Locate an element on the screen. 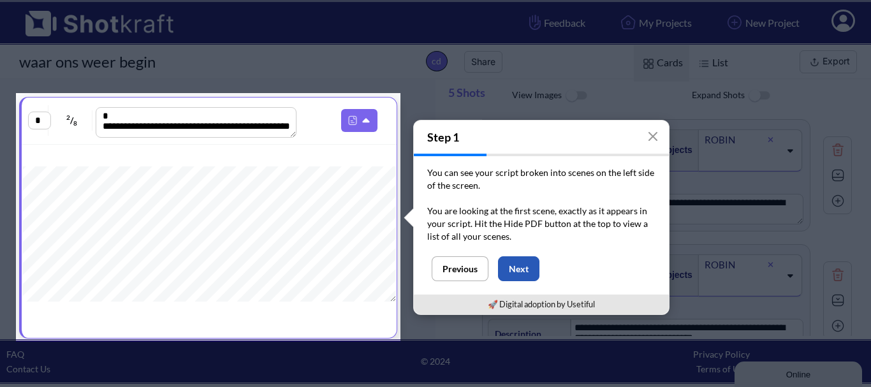 The image size is (871, 387). p: You can see your script broken into scenes on the left side of the screen. is located at coordinates (541, 186).